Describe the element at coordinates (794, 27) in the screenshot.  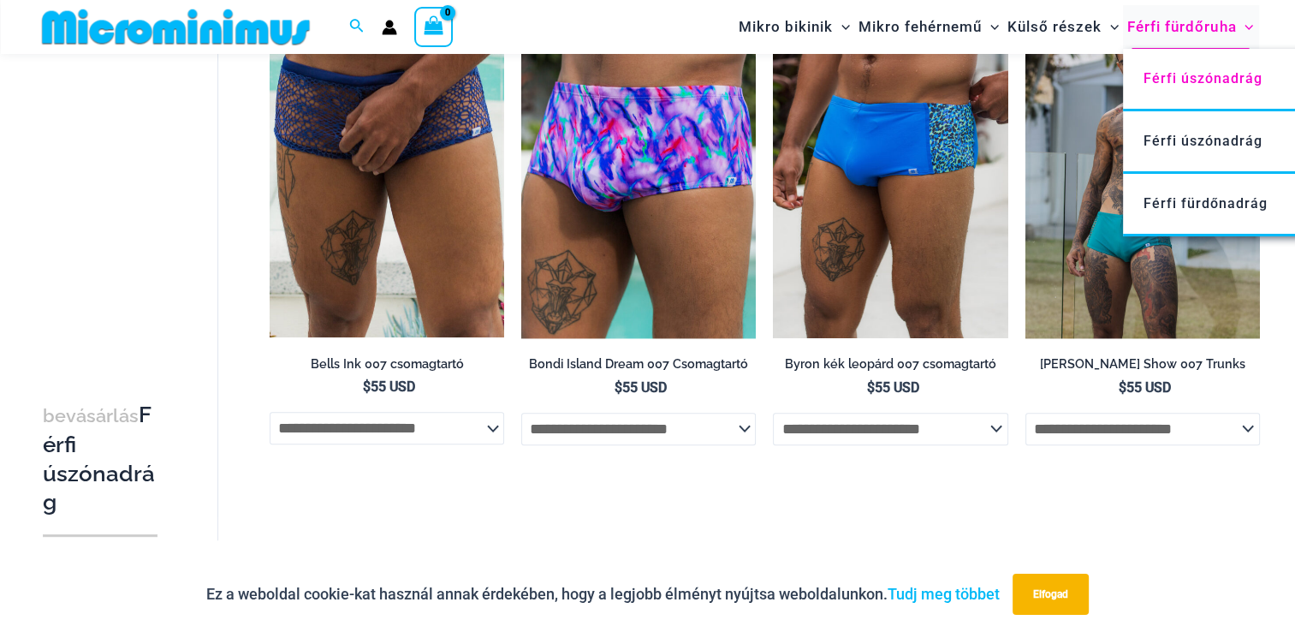
I see `a: Mikro bikinikMenu ToggleMenü váltás` at that location.